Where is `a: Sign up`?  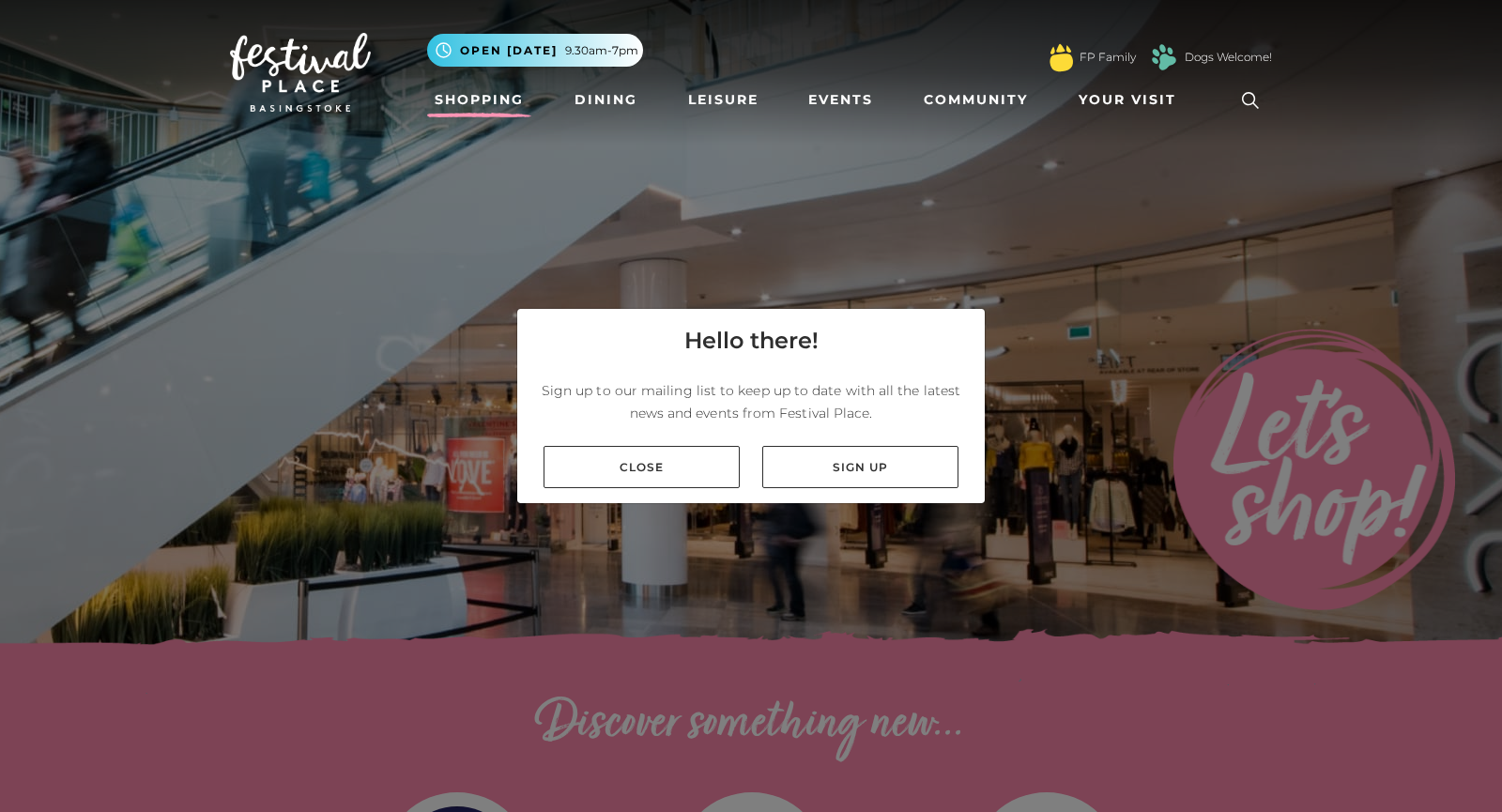
a: Sign up is located at coordinates (859, 466).